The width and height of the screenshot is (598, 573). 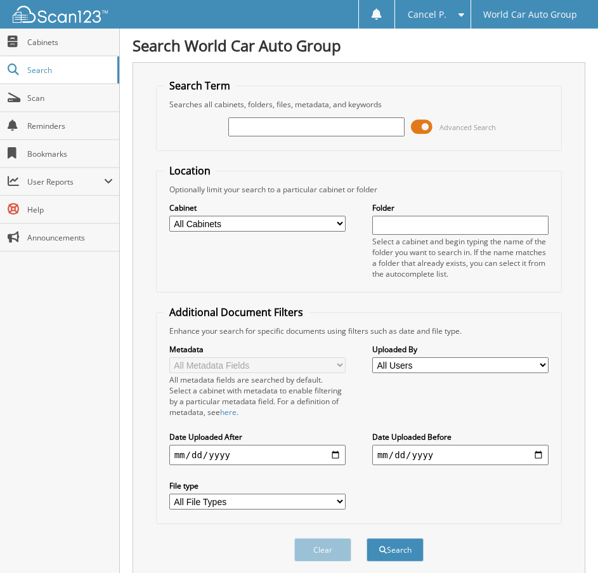 What do you see at coordinates (70, 126) in the screenshot?
I see `span: Reminders` at bounding box center [70, 126].